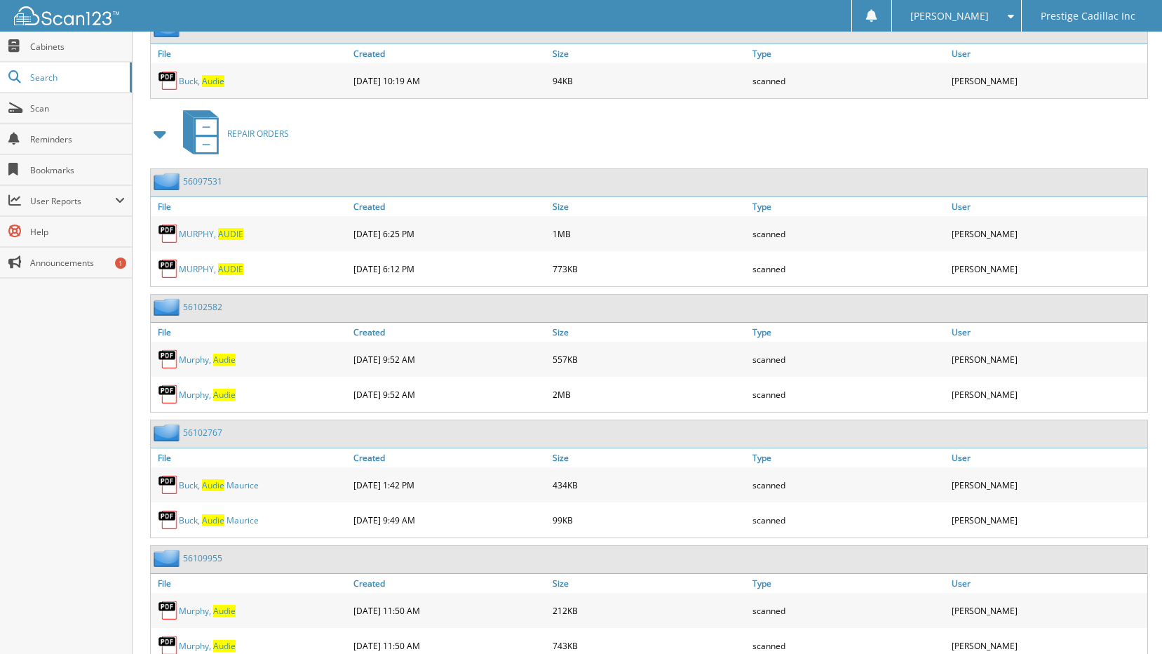  I want to click on span: Help, so click(77, 232).